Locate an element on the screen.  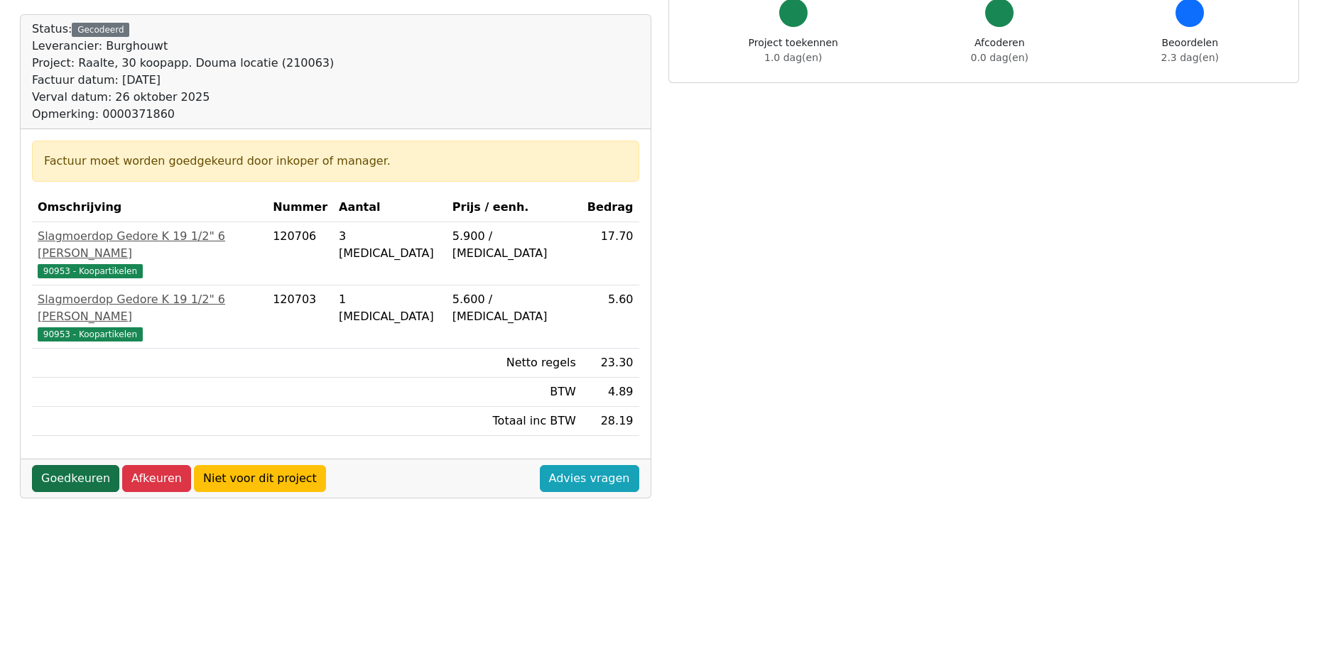
td: Netto regels is located at coordinates (514, 363).